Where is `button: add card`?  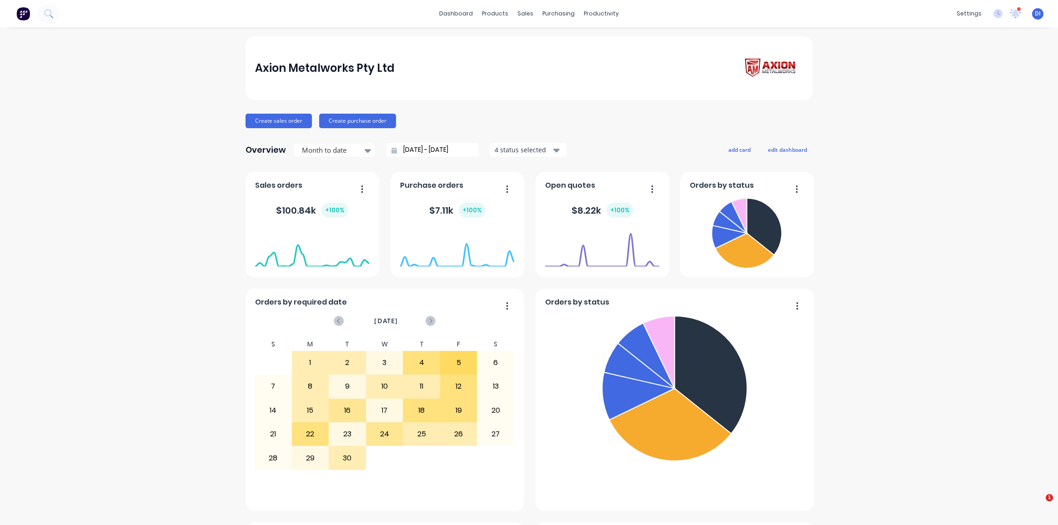 button: add card is located at coordinates (739, 150).